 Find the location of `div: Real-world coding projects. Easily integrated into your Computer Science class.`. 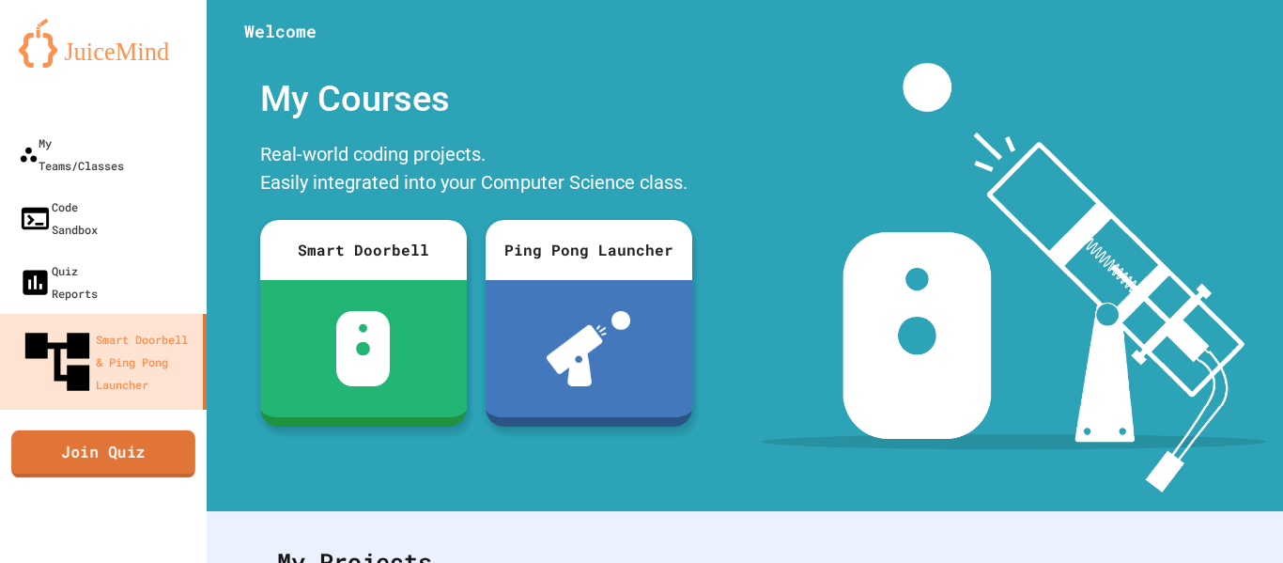

div: Real-world coding projects. Easily integrated into your Computer Science class. is located at coordinates (476, 170).